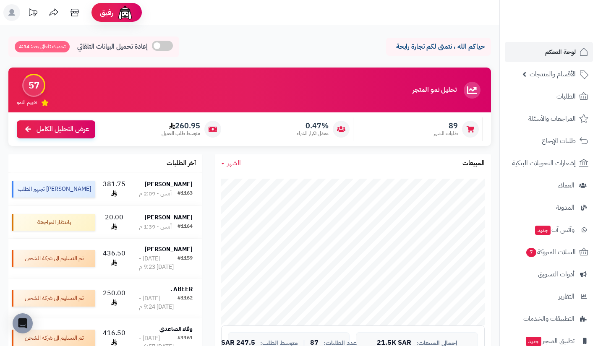  Describe the element at coordinates (560, 52) in the screenshot. I see `span: لوحة التحكم` at that location.